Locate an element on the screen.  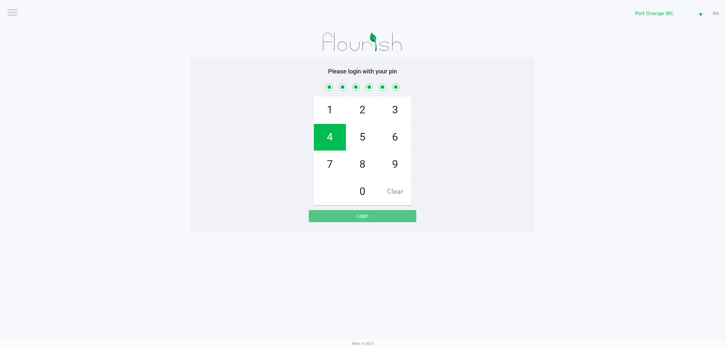
span: 1 is located at coordinates (330, 110).